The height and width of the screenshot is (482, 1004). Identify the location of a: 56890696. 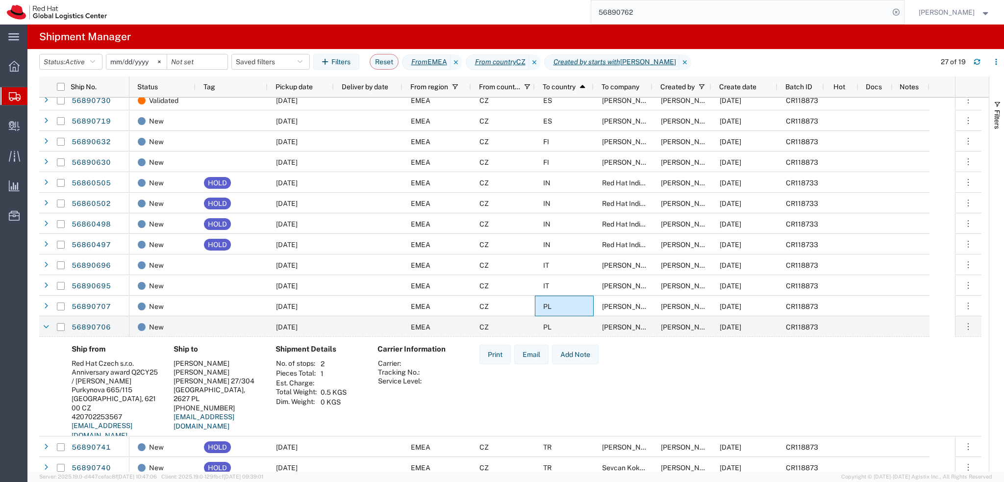
(91, 266).